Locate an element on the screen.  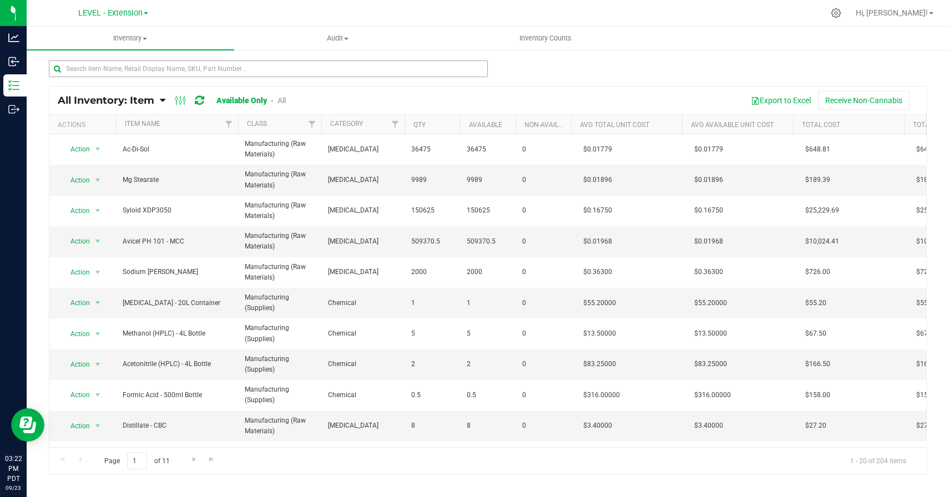
span: 2 is located at coordinates (488, 364).